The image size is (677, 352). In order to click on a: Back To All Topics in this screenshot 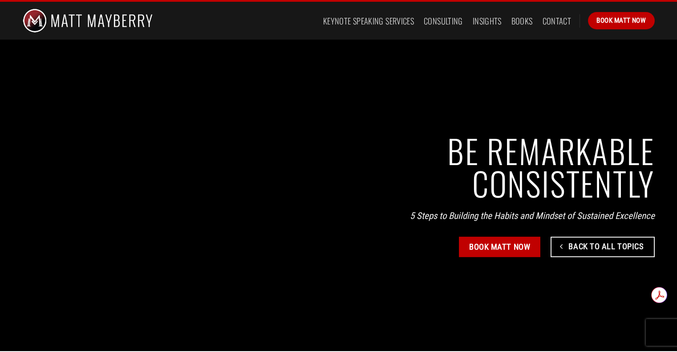, I will do `click(602, 247)`.